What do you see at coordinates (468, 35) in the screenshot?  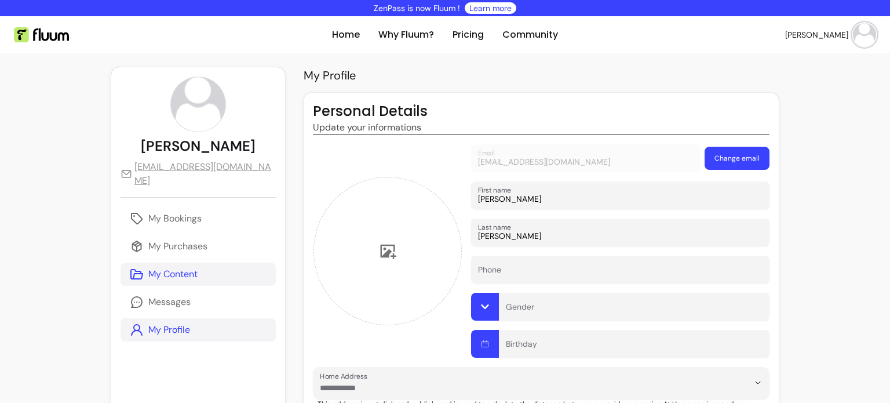 I see `a: Pricing` at bounding box center [468, 35].